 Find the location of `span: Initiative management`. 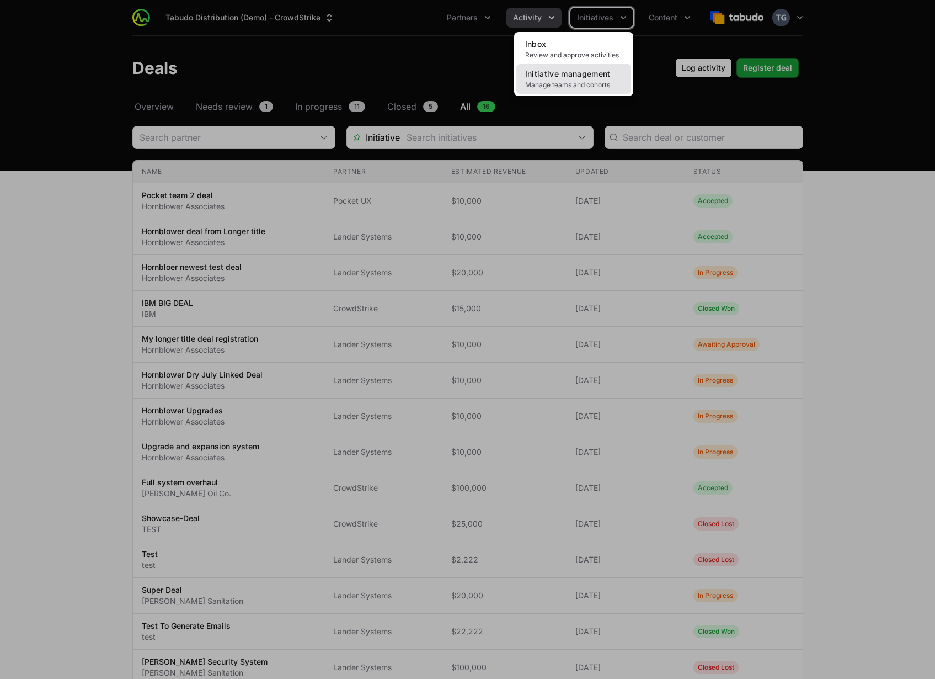

span: Initiative management is located at coordinates (568, 73).